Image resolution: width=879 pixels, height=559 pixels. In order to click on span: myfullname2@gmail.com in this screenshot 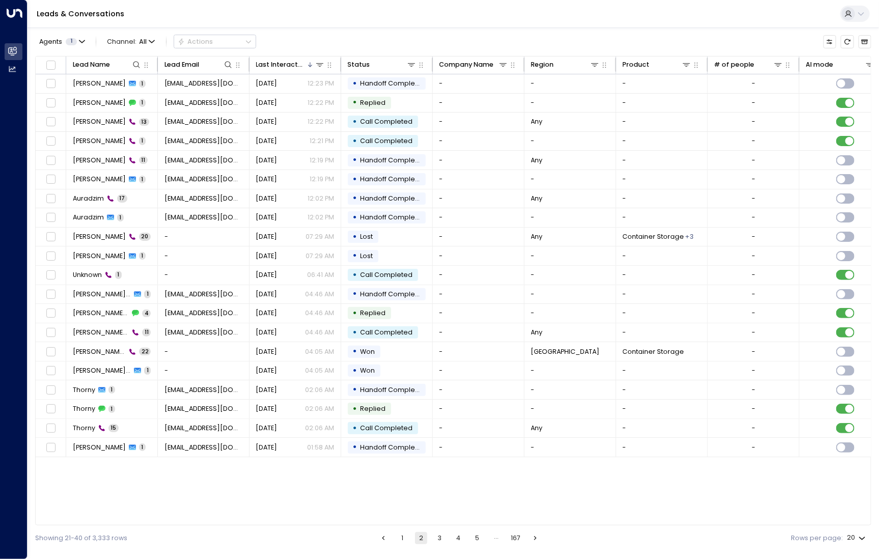, I will do `click(204, 199)`.